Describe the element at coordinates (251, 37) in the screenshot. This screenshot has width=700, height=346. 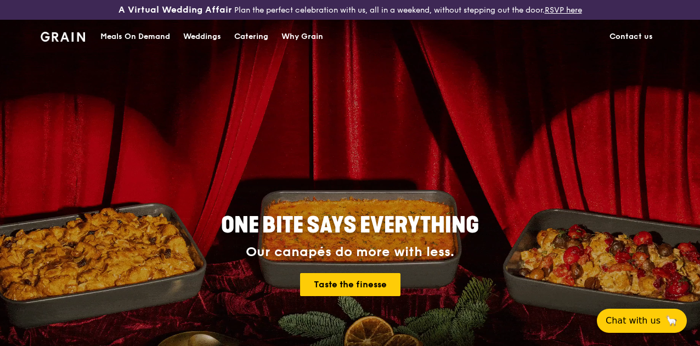
I see `div: Catering` at that location.